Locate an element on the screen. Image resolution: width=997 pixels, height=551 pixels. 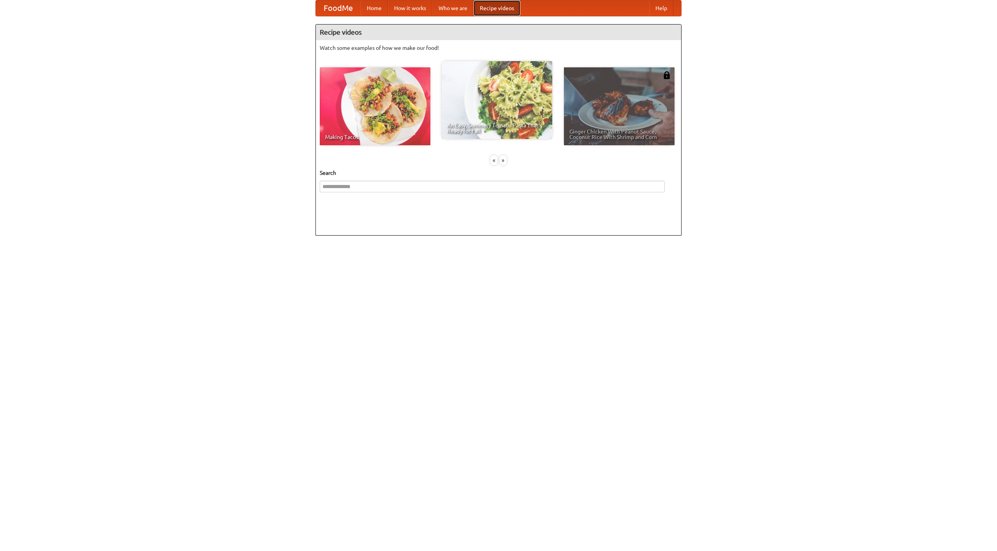
a: Who we are is located at coordinates (453, 8).